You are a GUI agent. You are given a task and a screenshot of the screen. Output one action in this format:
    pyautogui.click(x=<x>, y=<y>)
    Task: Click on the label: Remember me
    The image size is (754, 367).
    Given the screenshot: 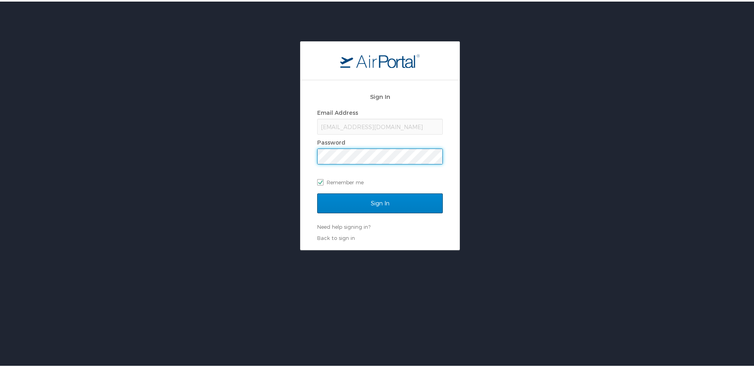 What is the action you would take?
    pyautogui.click(x=380, y=181)
    